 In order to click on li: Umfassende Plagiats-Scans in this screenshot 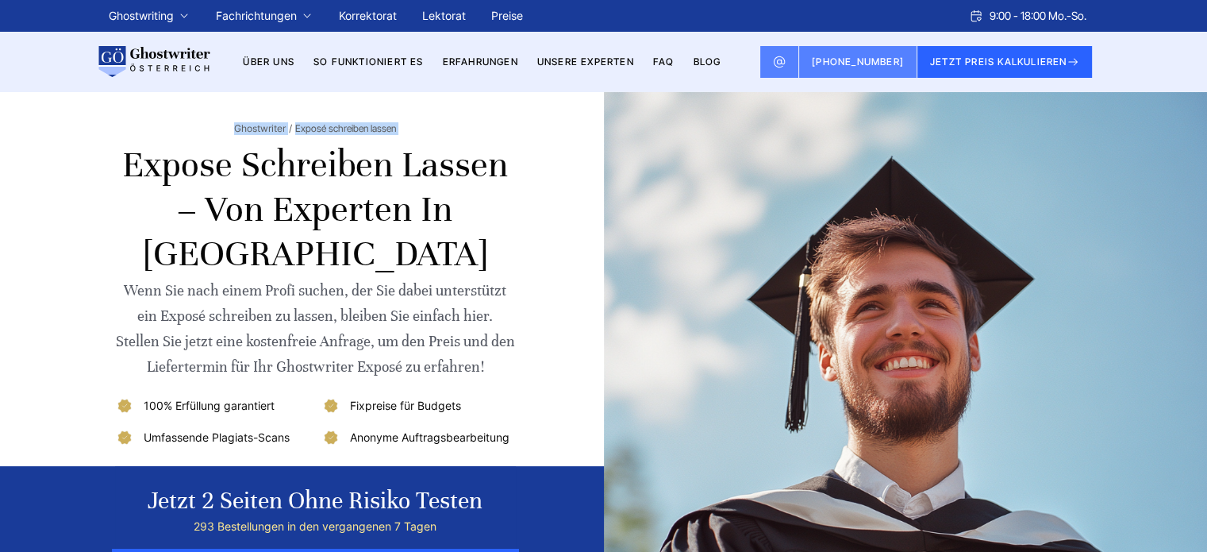, I will do `click(212, 437)`.